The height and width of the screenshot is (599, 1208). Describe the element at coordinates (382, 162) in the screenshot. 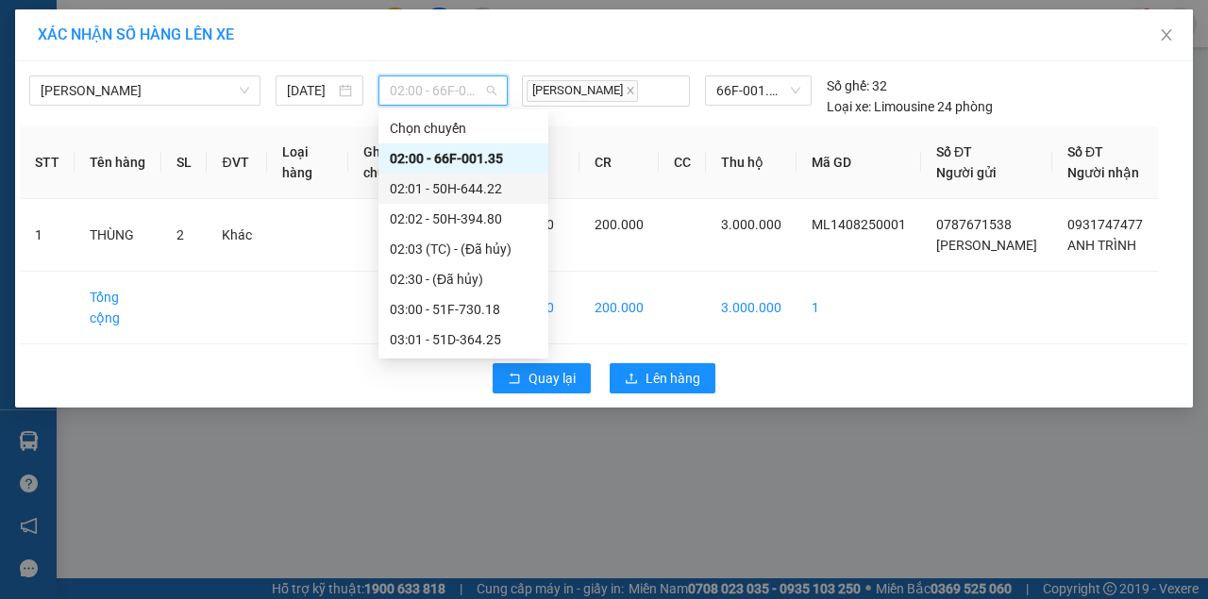

I see `th: Ghi chú` at that location.